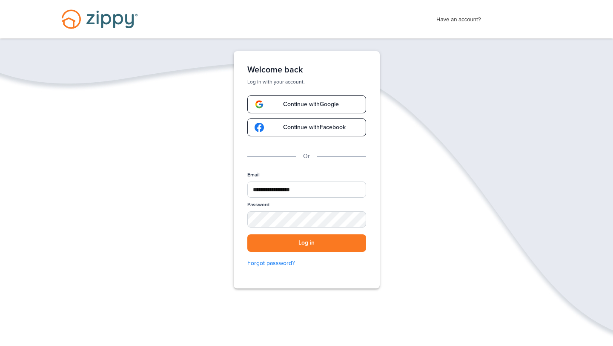 Image resolution: width=613 pixels, height=346 pixels. What do you see at coordinates (307, 82) in the screenshot?
I see `p: Log in with your account.` at bounding box center [307, 82].